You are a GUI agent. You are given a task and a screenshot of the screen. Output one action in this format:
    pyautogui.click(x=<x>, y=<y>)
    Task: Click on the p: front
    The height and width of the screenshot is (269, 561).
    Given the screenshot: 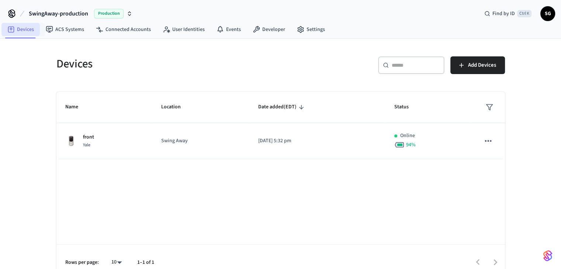 What is the action you would take?
    pyautogui.click(x=89, y=137)
    